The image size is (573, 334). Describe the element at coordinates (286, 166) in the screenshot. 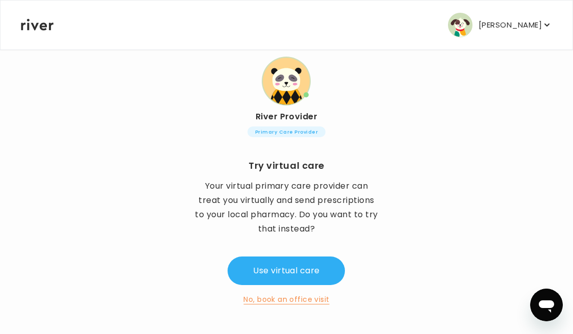

I see `h3: Try virtual care` at that location.